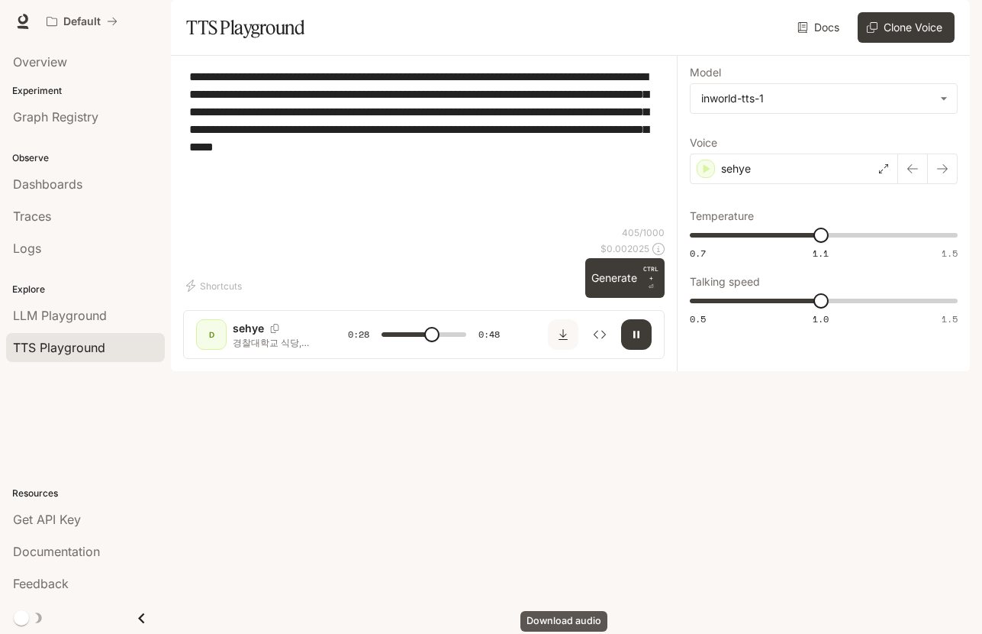  What do you see at coordinates (698, 253) in the screenshot?
I see `span: 0.7` at bounding box center [698, 253].